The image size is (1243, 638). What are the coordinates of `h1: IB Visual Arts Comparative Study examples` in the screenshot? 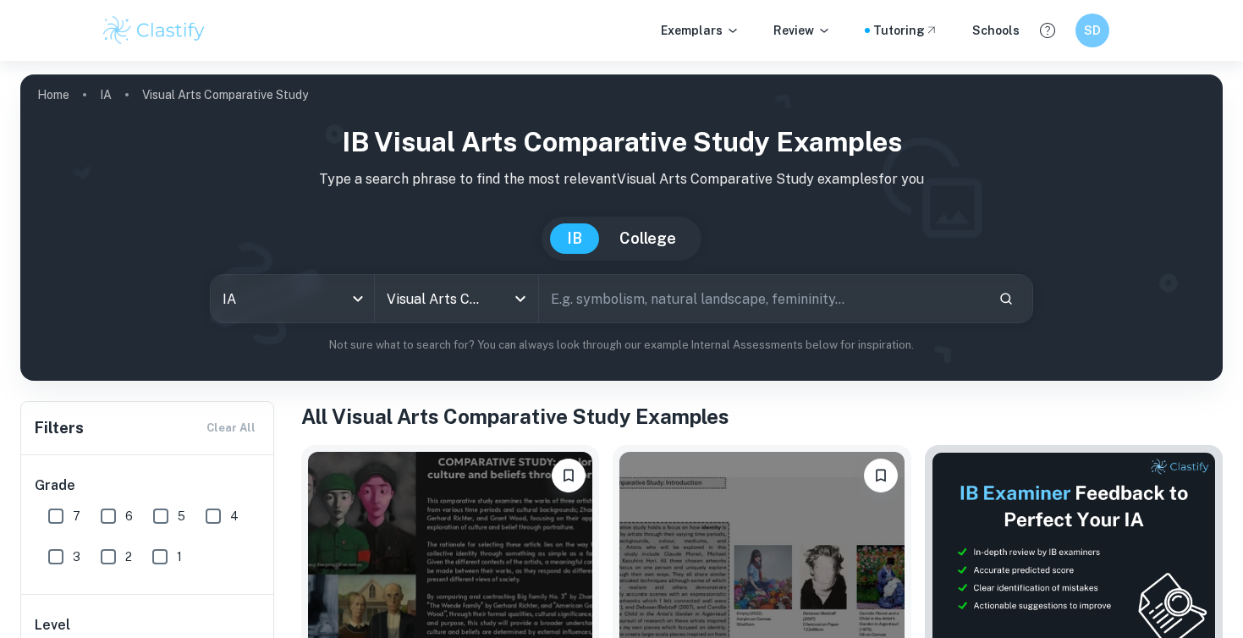 It's located at (621, 142).